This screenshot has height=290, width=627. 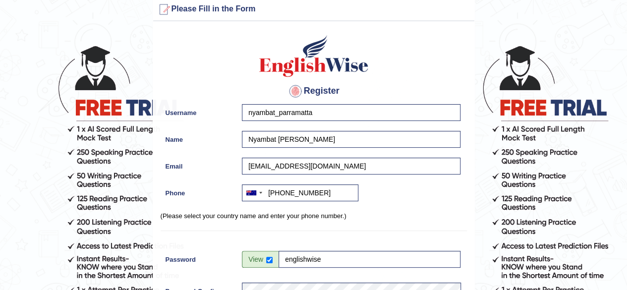 What do you see at coordinates (199, 111) in the screenshot?
I see `label: Username` at bounding box center [199, 111].